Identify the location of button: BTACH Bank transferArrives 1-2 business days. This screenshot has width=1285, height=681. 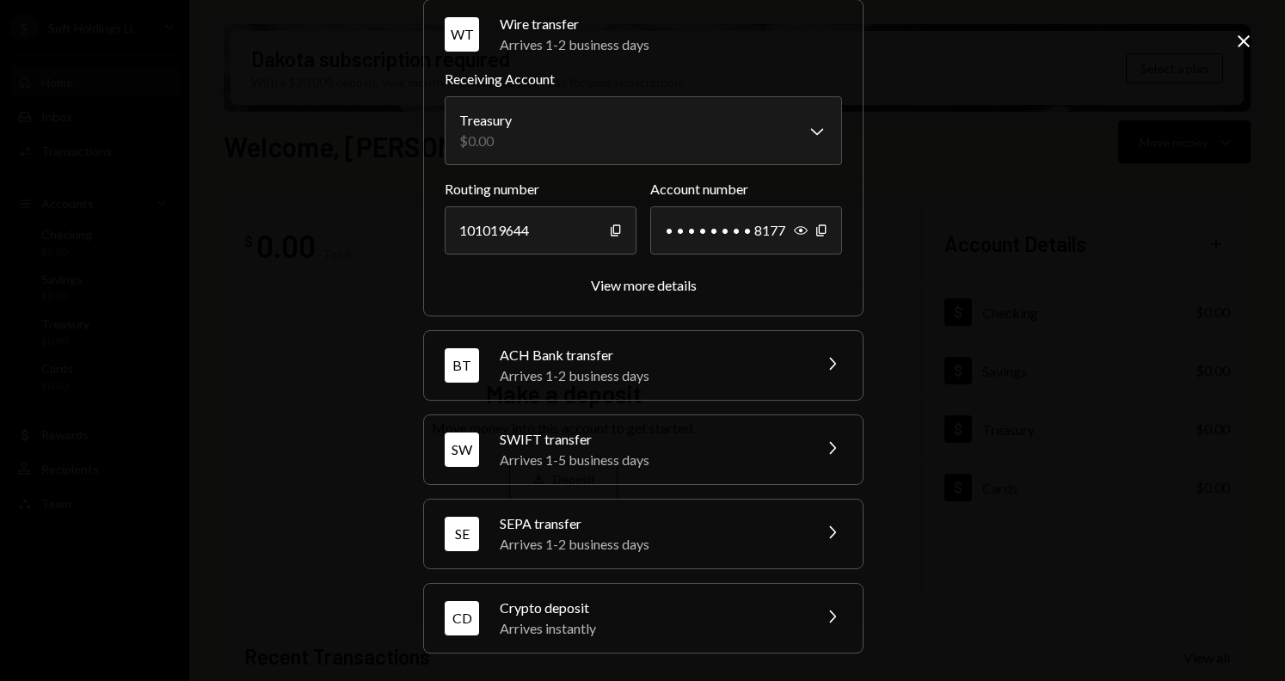
(643, 365).